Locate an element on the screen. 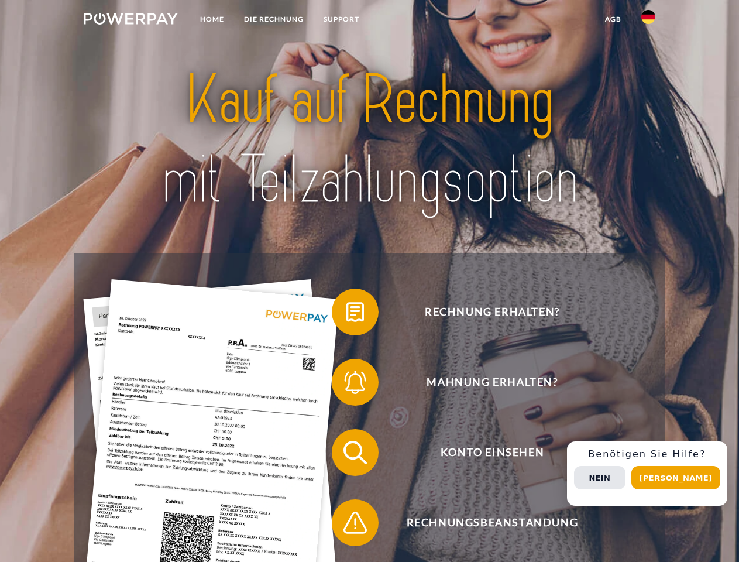 This screenshot has width=739, height=562. span: Mahnung erhalten? is located at coordinates (492, 382).